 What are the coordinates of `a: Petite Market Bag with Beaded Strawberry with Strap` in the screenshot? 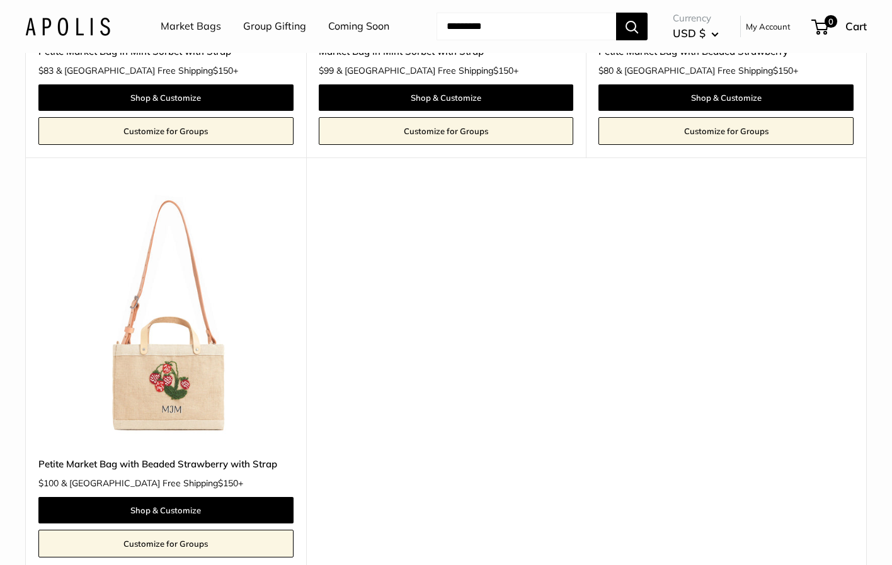 It's located at (166, 464).